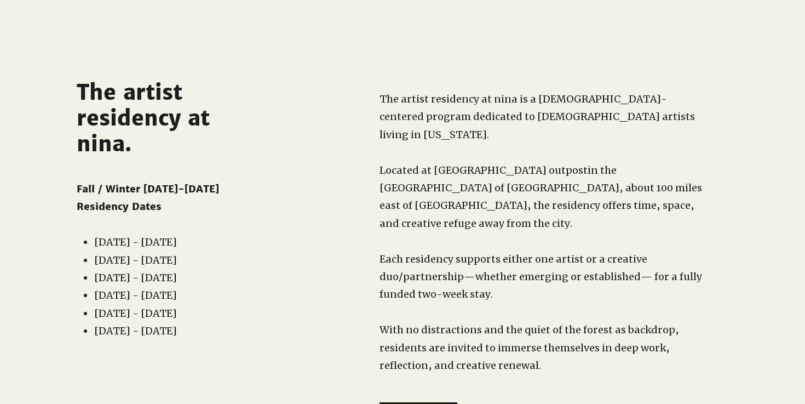  What do you see at coordinates (143, 118) in the screenshot?
I see `span: The artist residency at nina.` at bounding box center [143, 118].